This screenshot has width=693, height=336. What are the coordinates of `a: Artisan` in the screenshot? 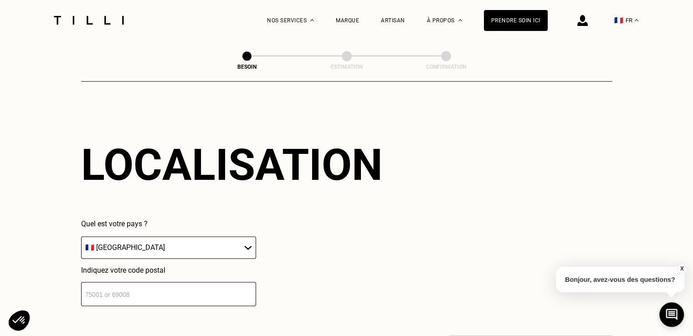 It's located at (393, 21).